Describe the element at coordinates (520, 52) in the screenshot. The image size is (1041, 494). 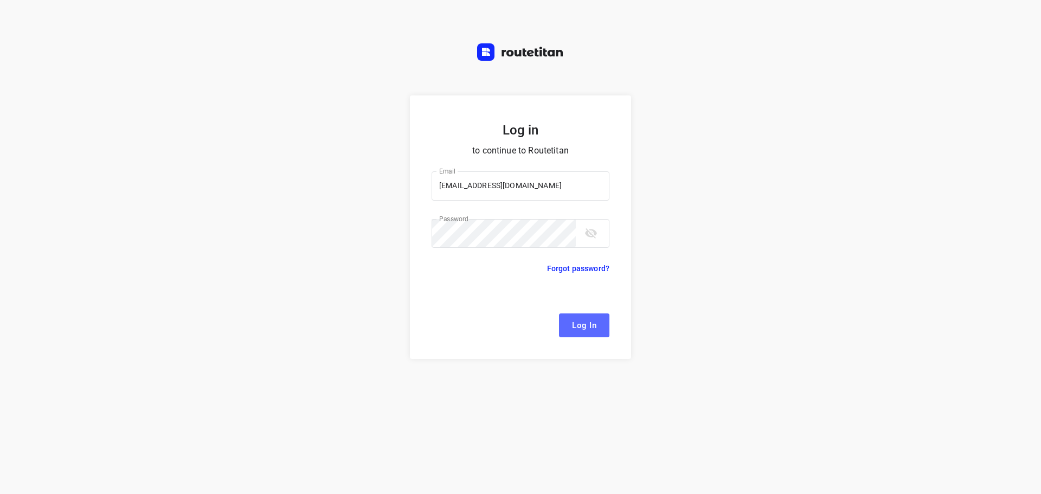
I see `img: Routetitan` at that location.